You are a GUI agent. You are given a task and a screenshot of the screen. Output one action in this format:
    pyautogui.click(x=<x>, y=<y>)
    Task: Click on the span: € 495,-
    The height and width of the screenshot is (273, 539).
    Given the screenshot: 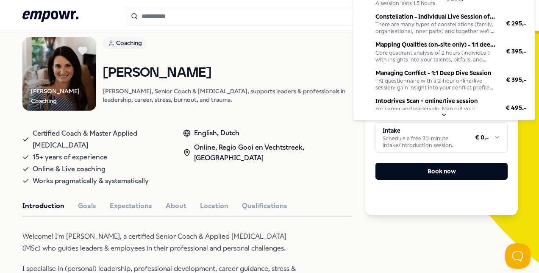 What is the action you would take?
    pyautogui.click(x=516, y=108)
    